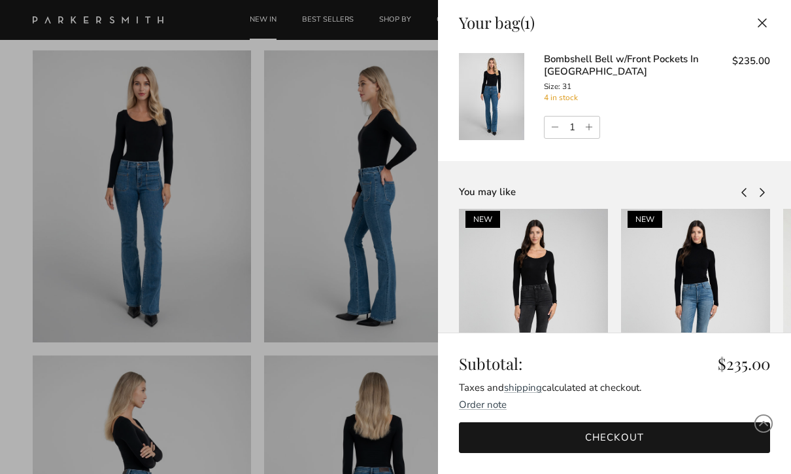  What do you see at coordinates (523, 387) in the screenshot?
I see `a: shipping` at bounding box center [523, 387].